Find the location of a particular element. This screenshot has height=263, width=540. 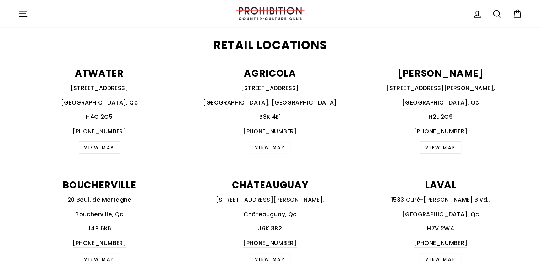

p: H2L 2G9 is located at coordinates (440, 117).